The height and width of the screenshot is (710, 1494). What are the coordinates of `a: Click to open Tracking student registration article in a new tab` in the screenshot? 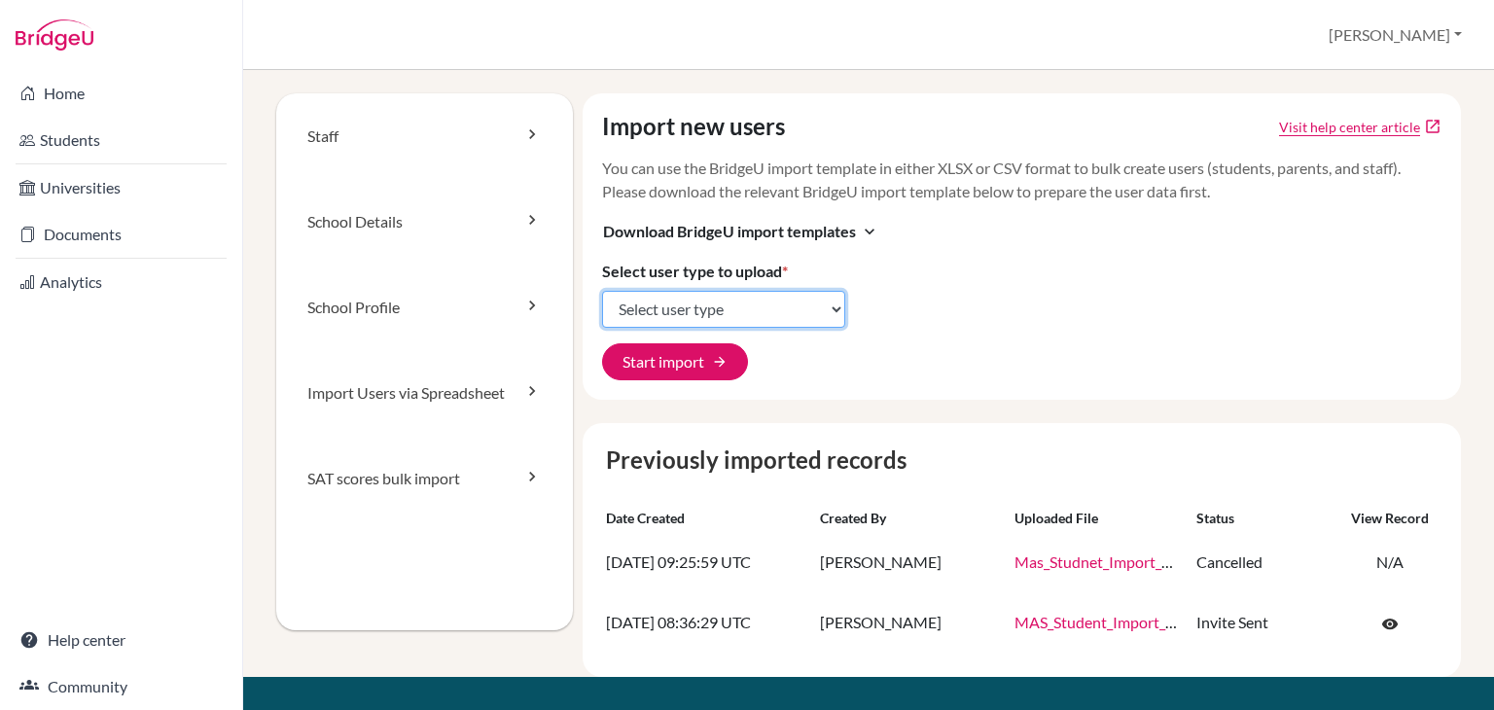 It's located at (1349, 126).